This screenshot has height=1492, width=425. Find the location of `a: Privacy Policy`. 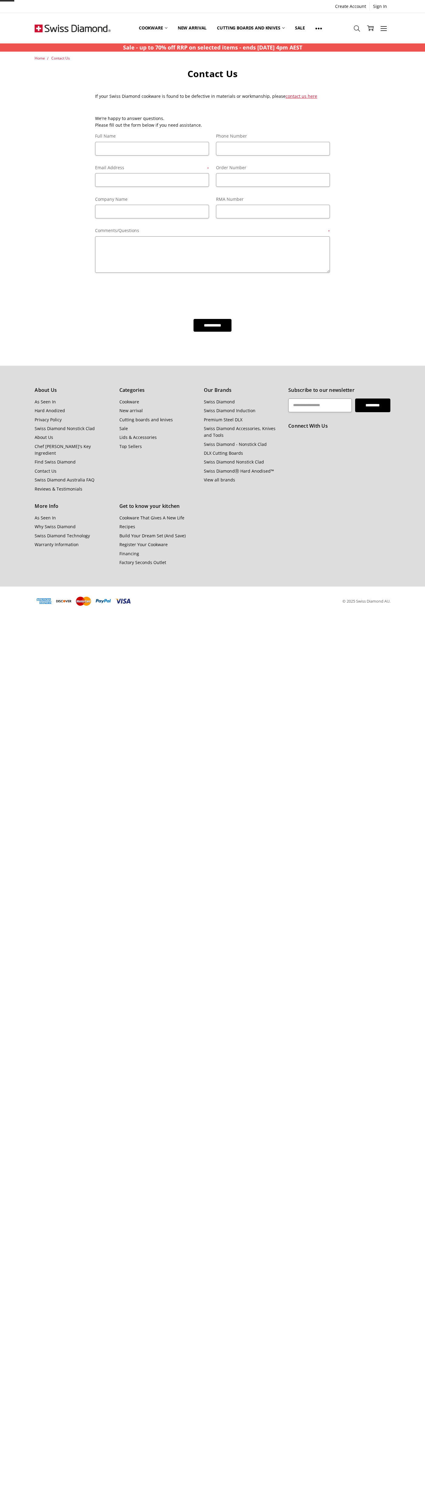

a: Privacy Policy is located at coordinates (48, 420).